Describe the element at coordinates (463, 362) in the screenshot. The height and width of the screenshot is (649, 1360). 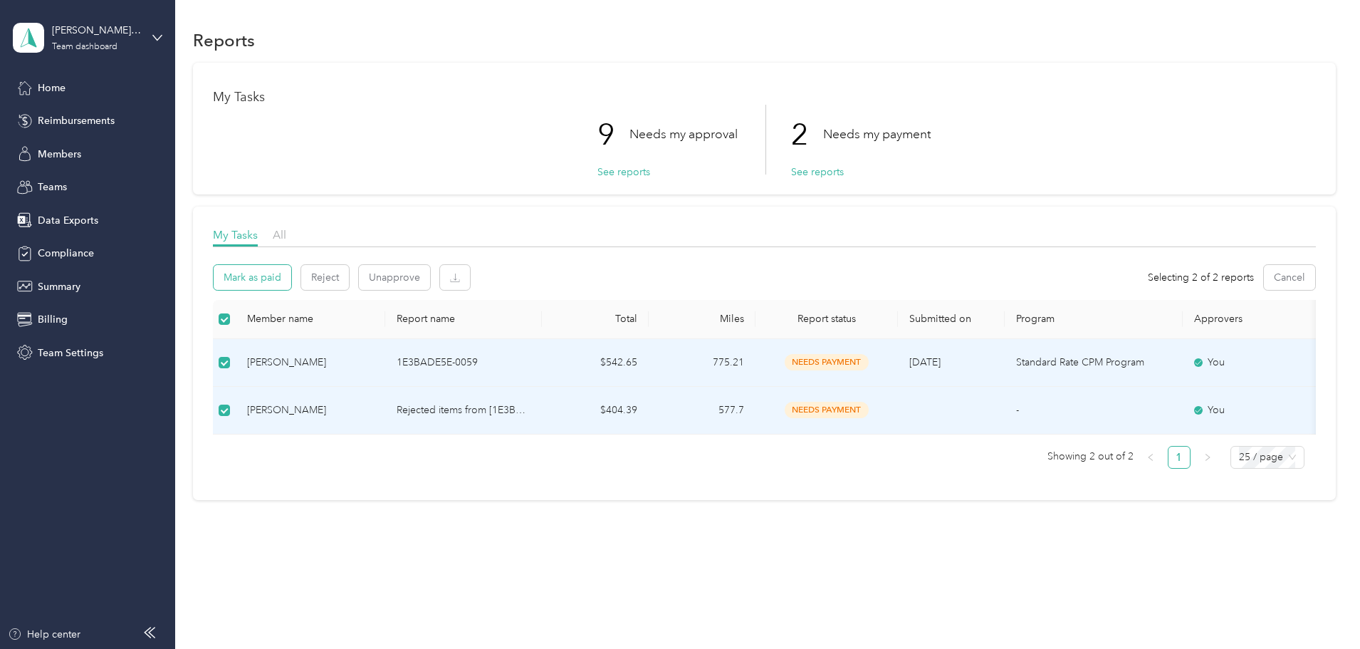
I see `p: 1E3BADE5E-0059` at that location.